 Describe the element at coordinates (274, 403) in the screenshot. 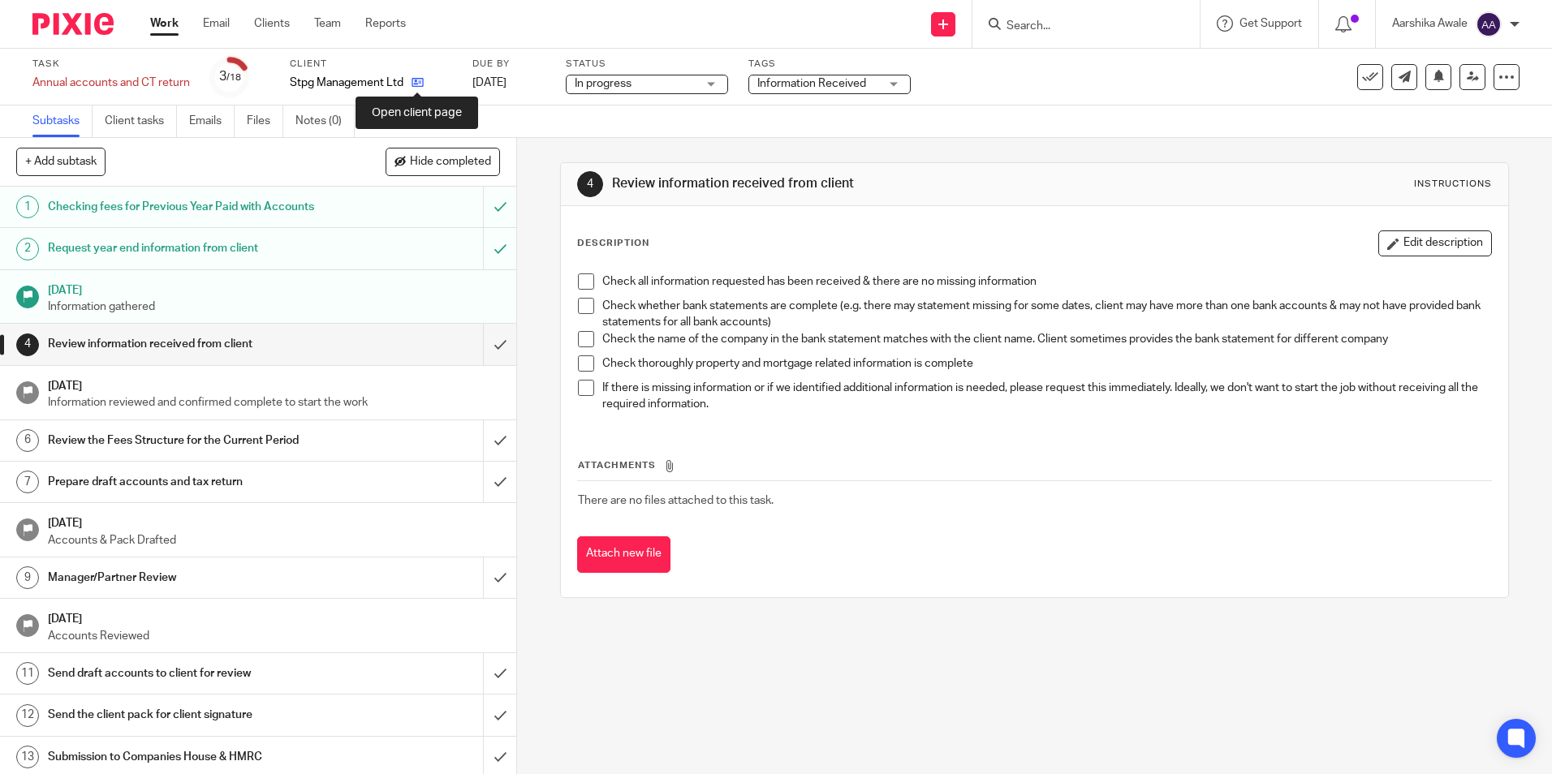

I see `p: Information reviewed and confirmed complete to start the work` at that location.